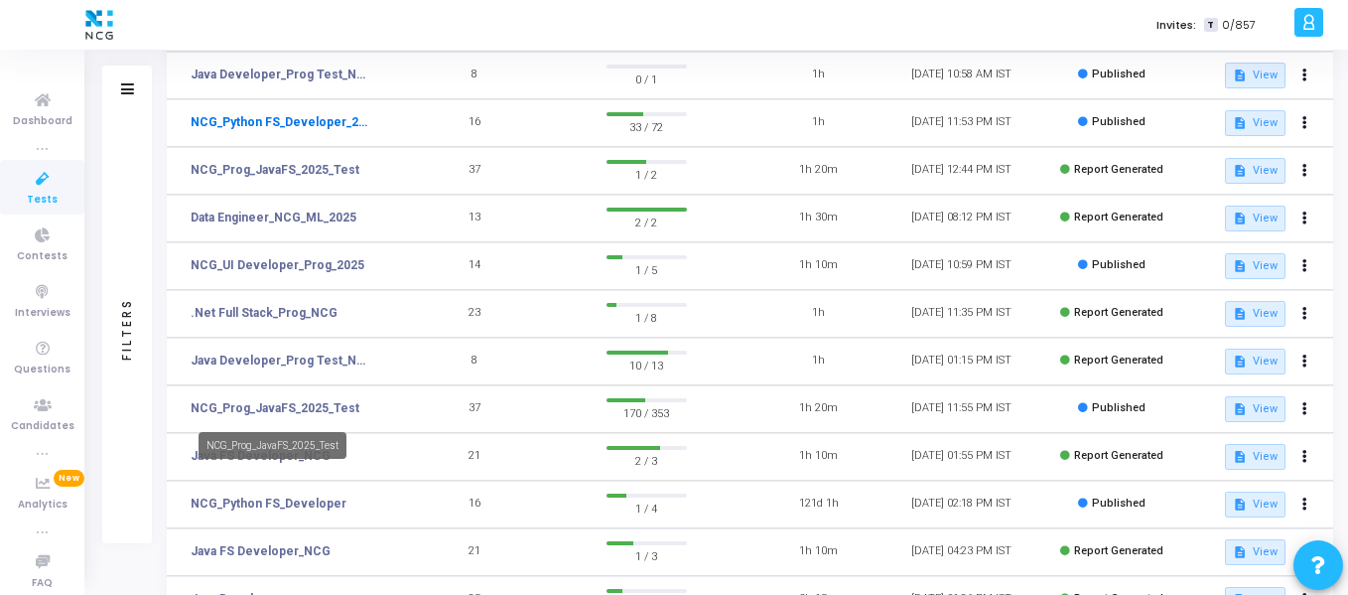 The image size is (1348, 595). I want to click on a: NCG_UI Developer_Prog_2025, so click(277, 265).